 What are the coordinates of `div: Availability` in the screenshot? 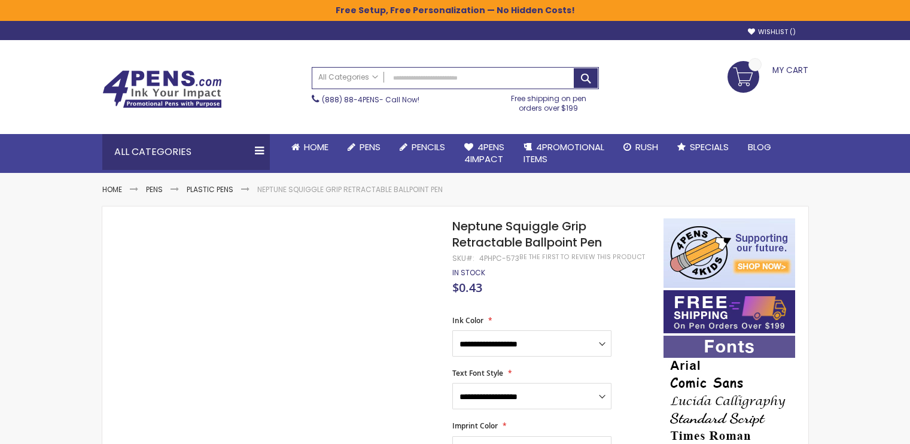 It's located at (469, 273).